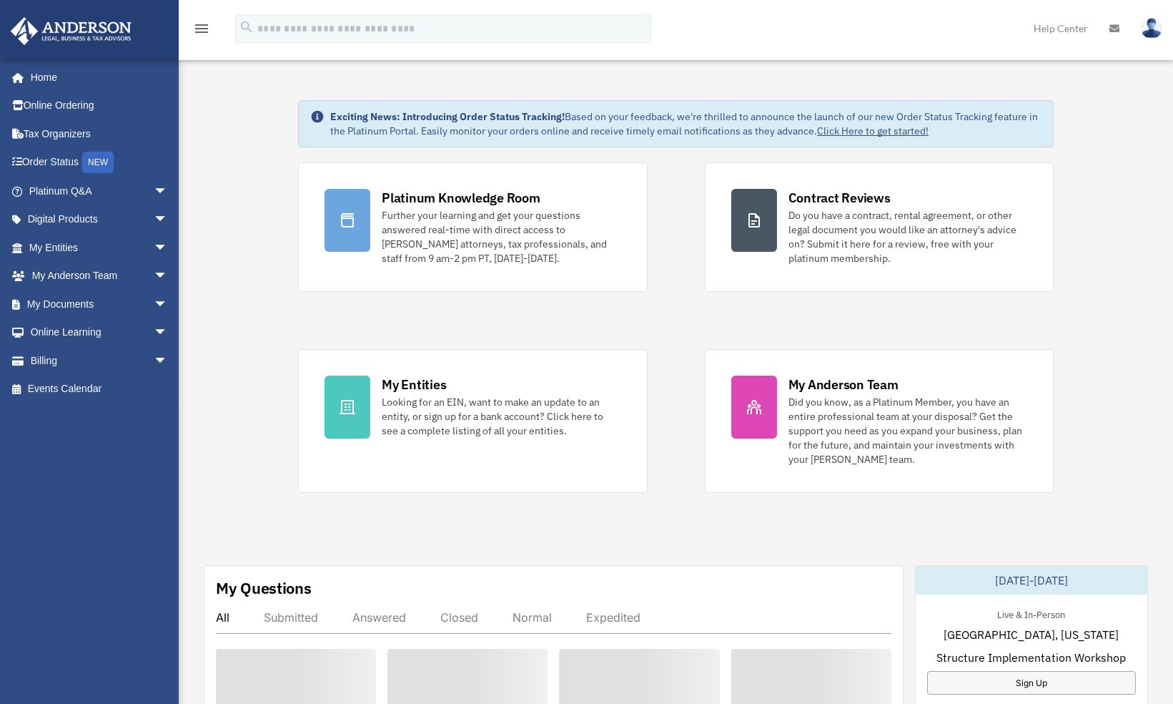  What do you see at coordinates (202, 29) in the screenshot?
I see `i: menu` at bounding box center [202, 29].